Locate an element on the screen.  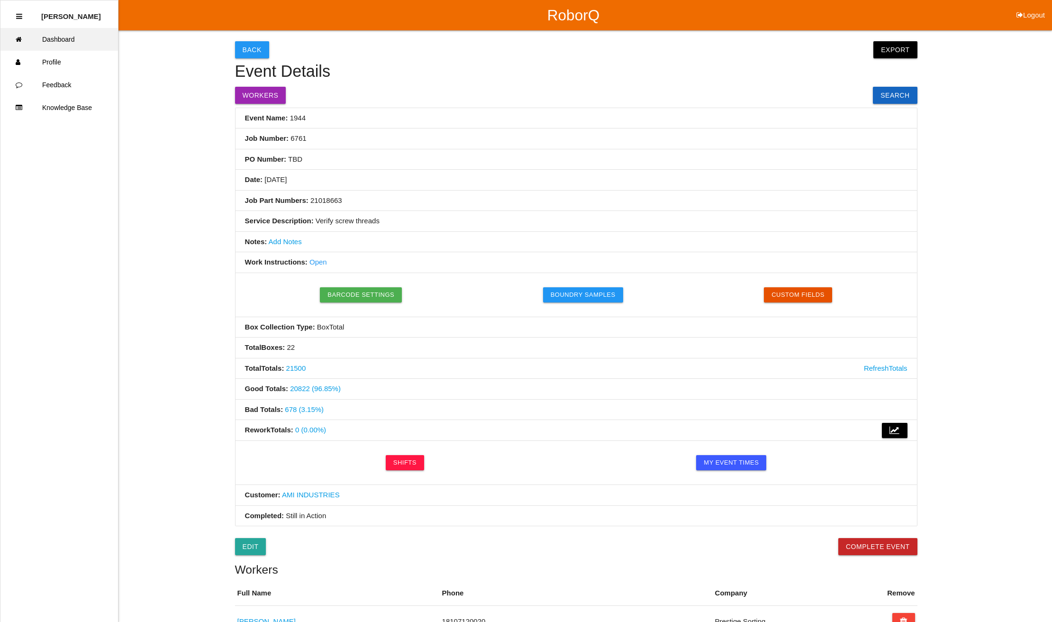
li: 1944 is located at coordinates (576, 119).